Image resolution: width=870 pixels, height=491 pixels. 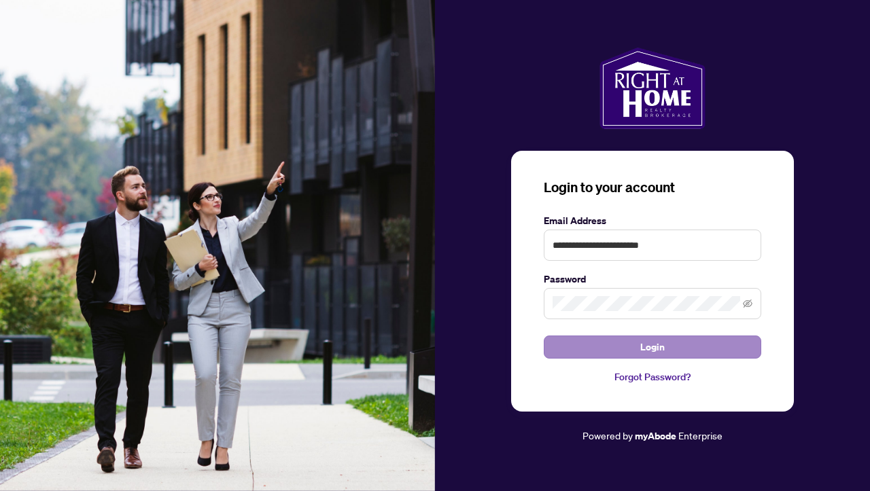 I want to click on span: Enterprise, so click(x=700, y=436).